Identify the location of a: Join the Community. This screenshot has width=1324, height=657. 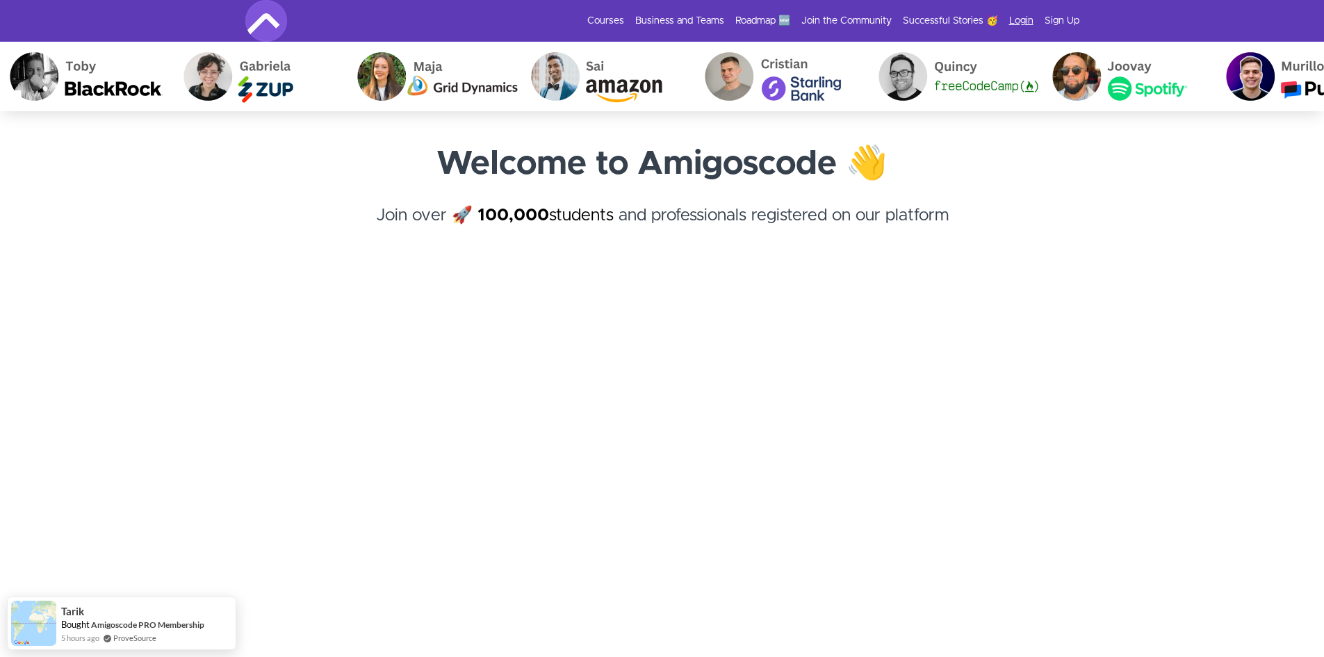
(847, 21).